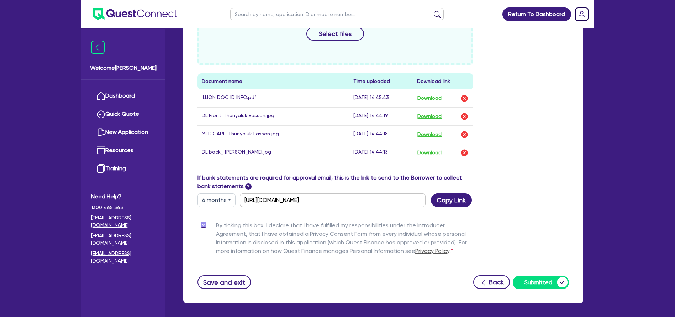  I want to click on button: Back, so click(491, 282).